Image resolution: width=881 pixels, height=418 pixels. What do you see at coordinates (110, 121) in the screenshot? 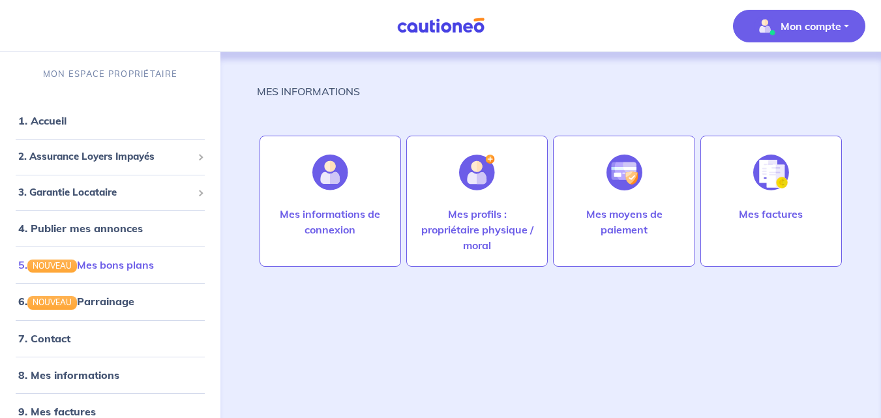
I see `div: 1. Accueil` at bounding box center [110, 121].